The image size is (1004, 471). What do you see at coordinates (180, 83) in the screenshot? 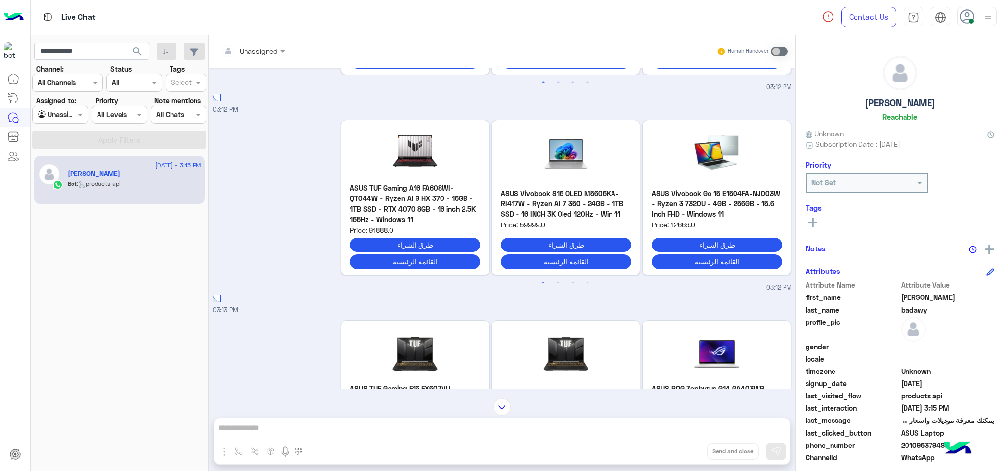
I see `div: Select` at bounding box center [180, 83].